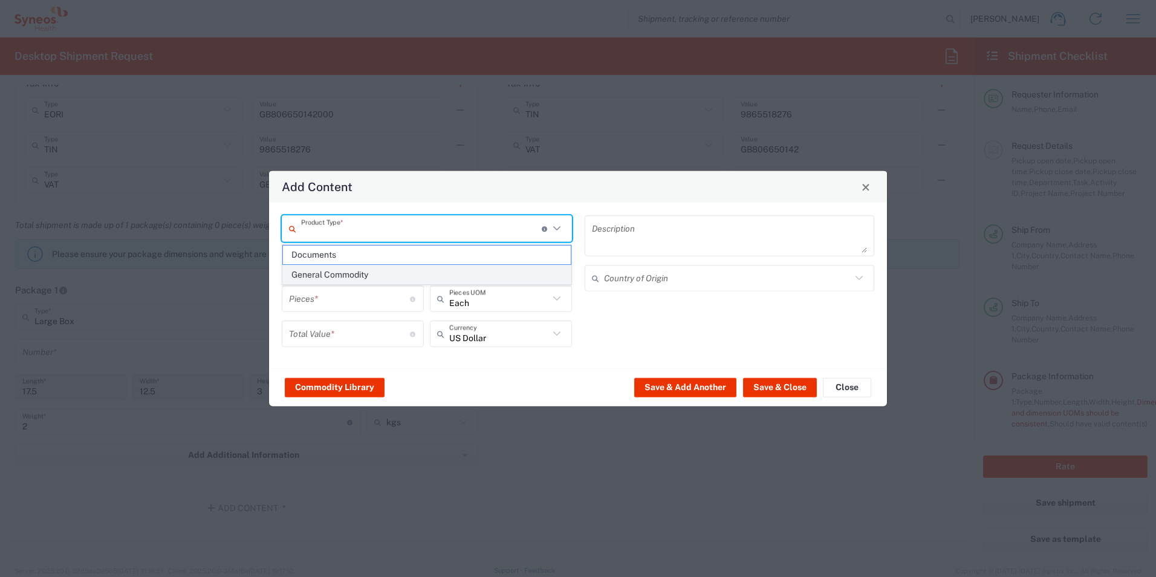 This screenshot has height=577, width=1156. I want to click on button: Save & Close, so click(780, 387).